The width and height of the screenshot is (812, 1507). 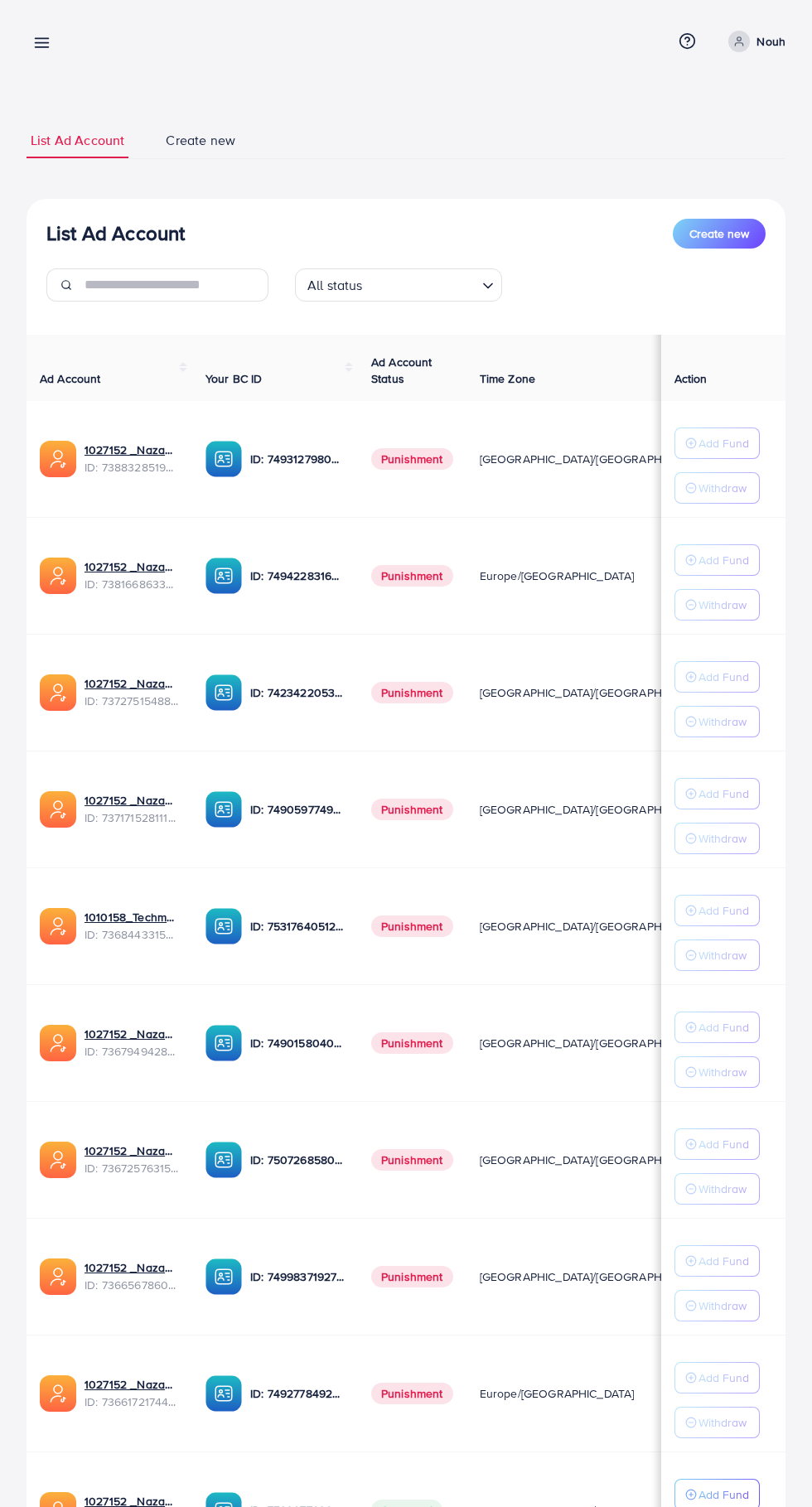 What do you see at coordinates (132, 1402) in the screenshot?
I see `span: ID: 7366172174454882305` at bounding box center [132, 1402].